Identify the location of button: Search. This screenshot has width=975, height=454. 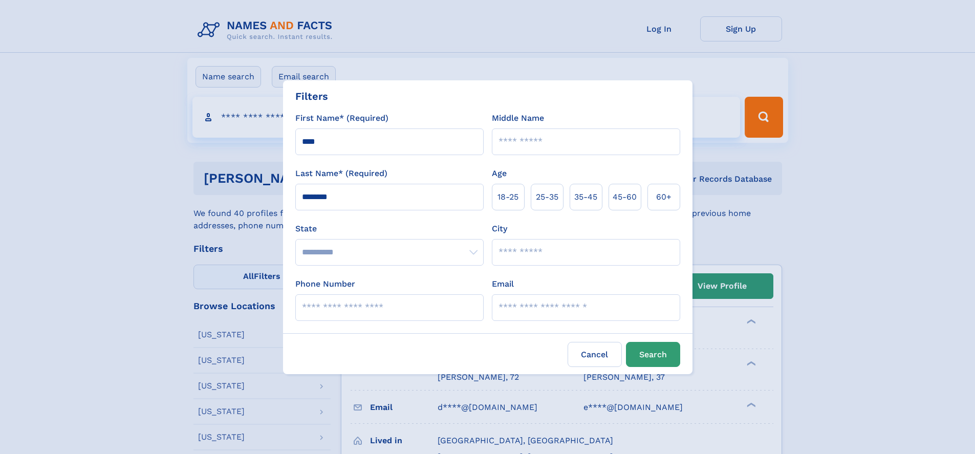
(653, 354).